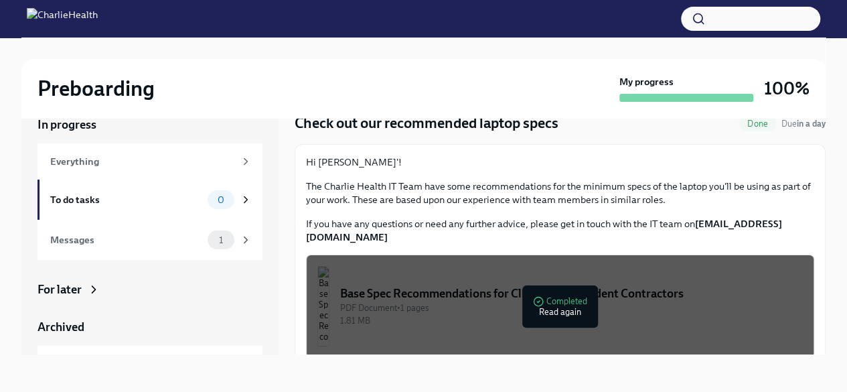 The image size is (847, 392). I want to click on p: If you have any questions or need any further advice, please get in touch with the IT team on, so click(560, 230).